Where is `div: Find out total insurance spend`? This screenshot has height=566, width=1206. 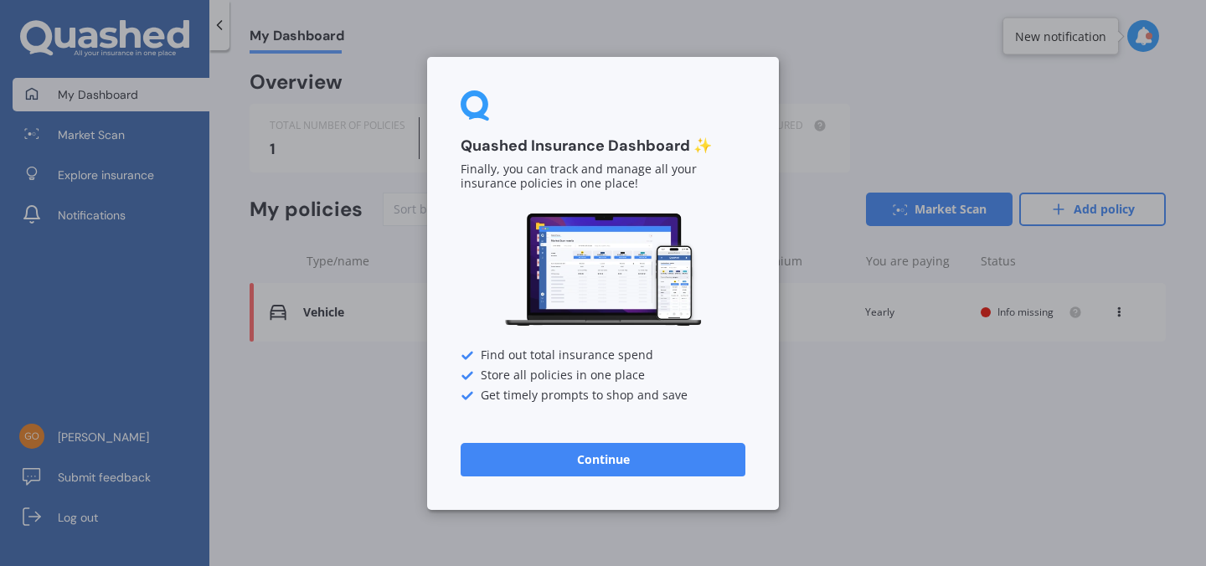
div: Find out total insurance spend is located at coordinates (603, 355).